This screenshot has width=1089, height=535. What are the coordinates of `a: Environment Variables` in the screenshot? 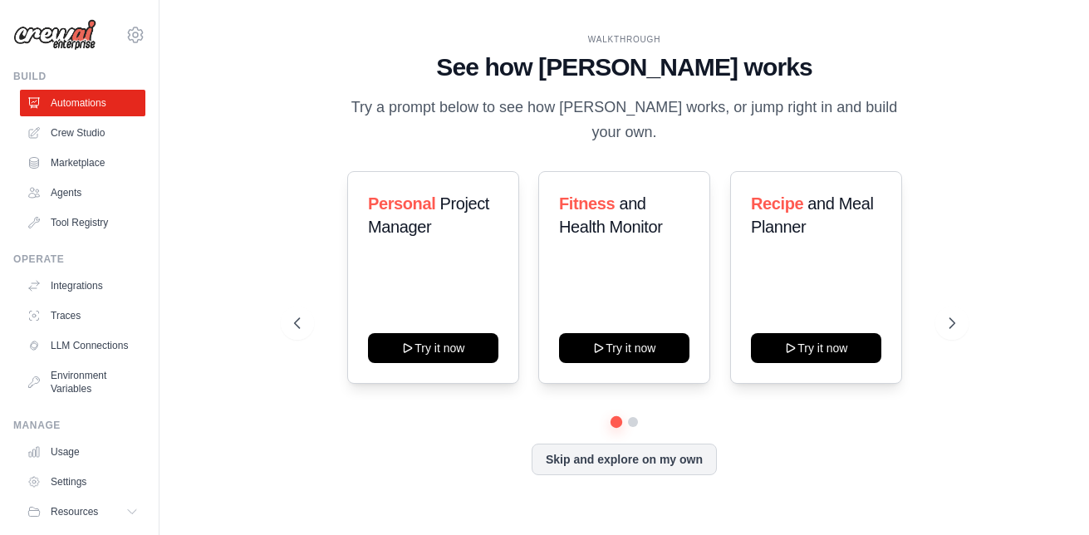 It's located at (82, 382).